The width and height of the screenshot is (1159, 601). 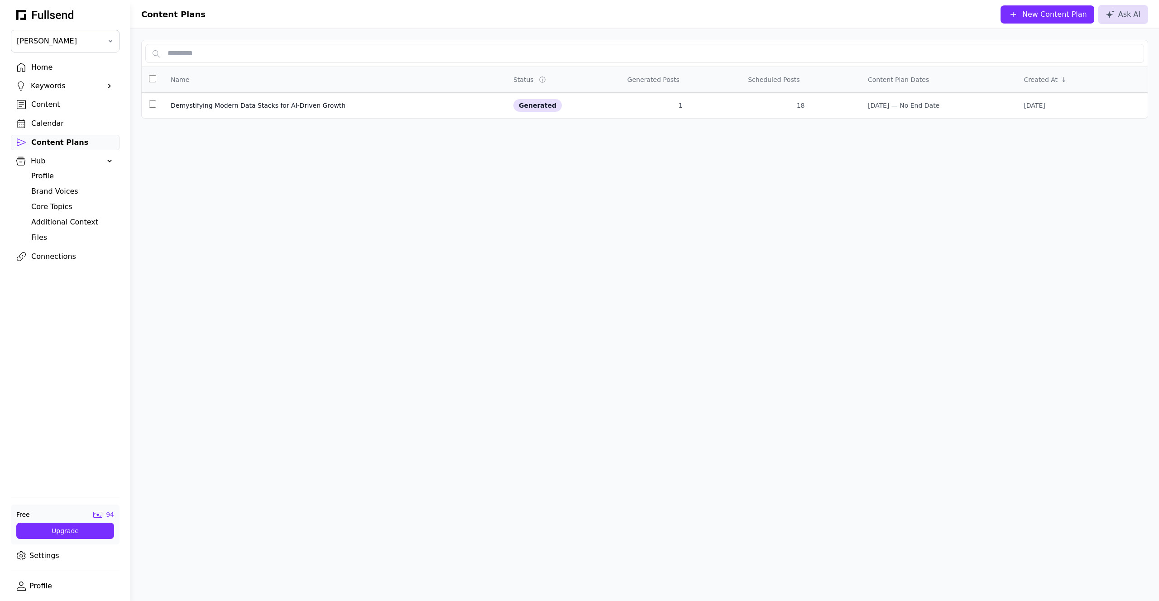 I want to click on div: Ask AI, so click(x=1123, y=14).